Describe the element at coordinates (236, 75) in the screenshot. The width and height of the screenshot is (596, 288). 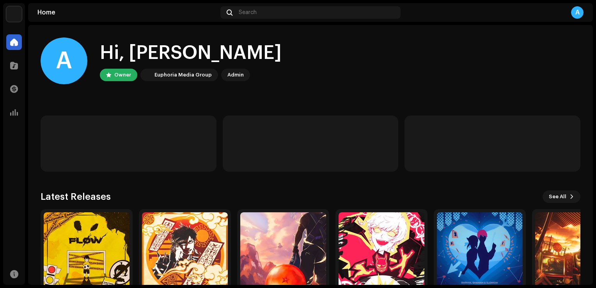
I see `div: Admin` at that location.